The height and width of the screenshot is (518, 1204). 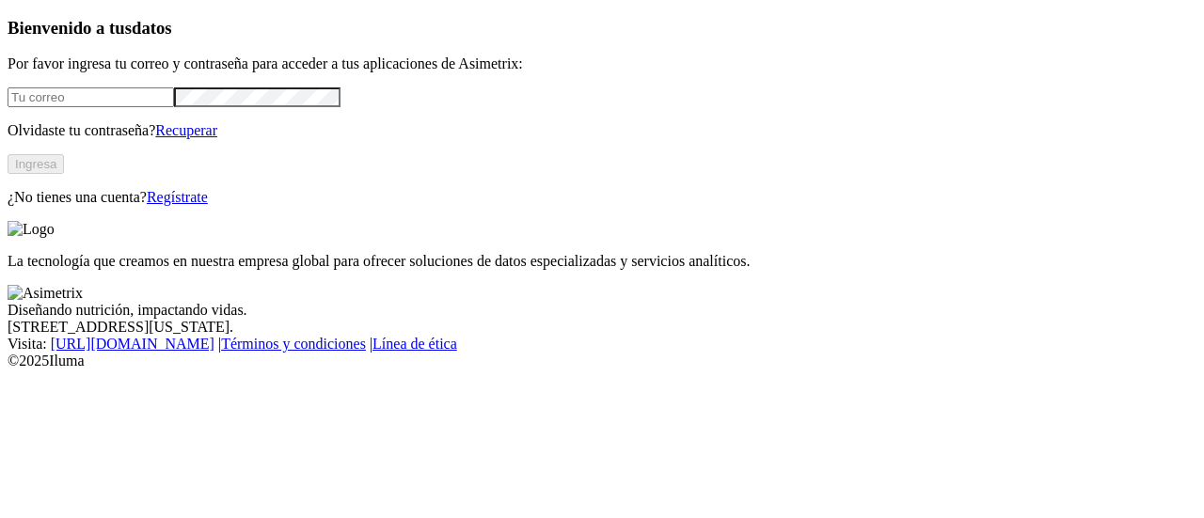 What do you see at coordinates (602, 310) in the screenshot?
I see `div: Diseñando nutrición, impactando vidas.` at bounding box center [602, 310].